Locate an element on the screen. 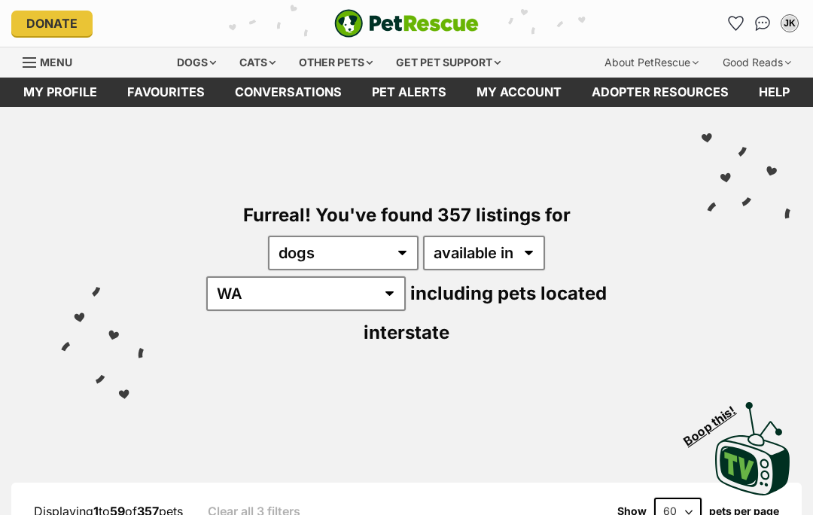 This screenshot has height=515, width=813. a: conversations is located at coordinates (288, 92).